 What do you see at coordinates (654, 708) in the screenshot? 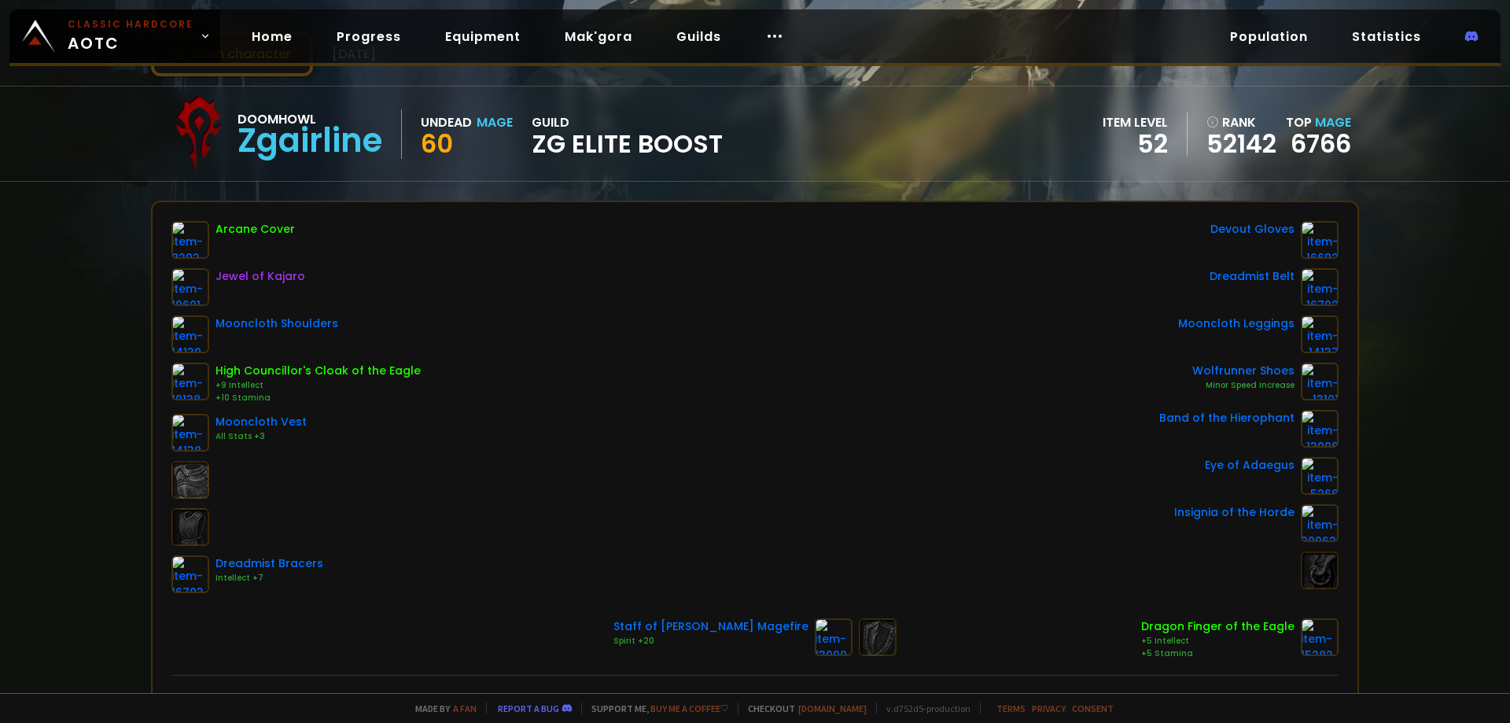
I see `span: Support me,` at bounding box center [654, 708].